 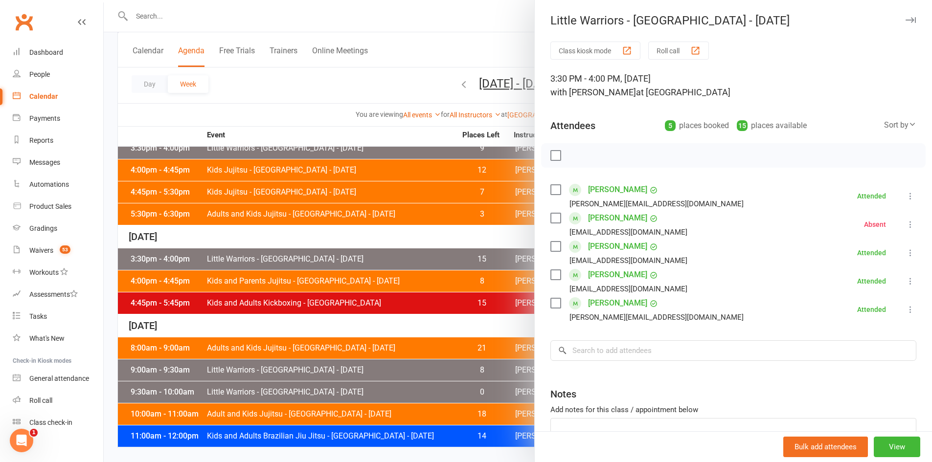 What do you see at coordinates (58, 250) in the screenshot?
I see `a: Waivers 53` at bounding box center [58, 250].